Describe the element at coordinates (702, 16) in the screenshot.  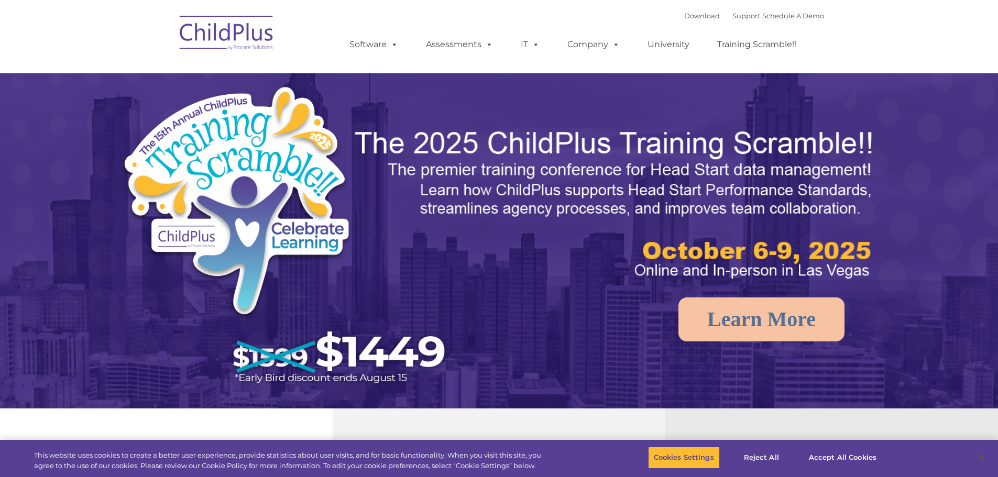
I see `a: Download` at that location.